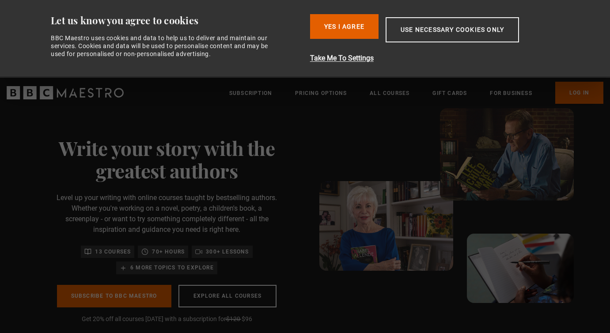  Describe the element at coordinates (510, 93) in the screenshot. I see `a: For business` at that location.